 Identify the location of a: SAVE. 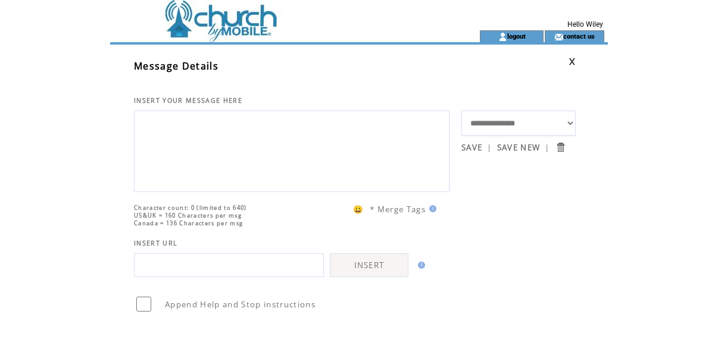
(471, 148).